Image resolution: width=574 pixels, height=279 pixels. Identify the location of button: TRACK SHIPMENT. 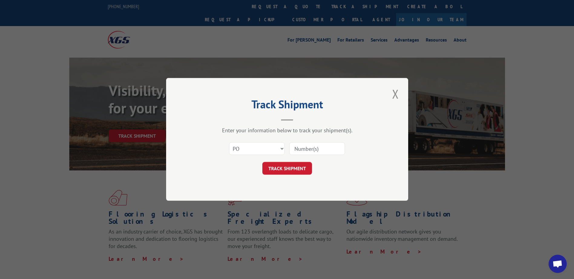
(287, 168).